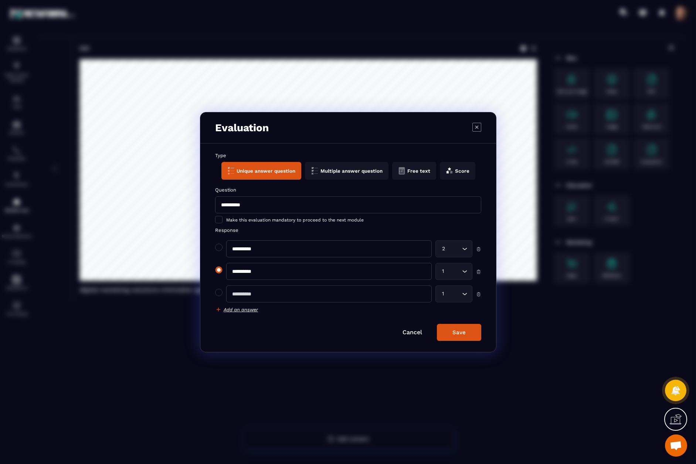 The image size is (696, 464). Describe the element at coordinates (412, 332) in the screenshot. I see `a: Cancel` at that location.